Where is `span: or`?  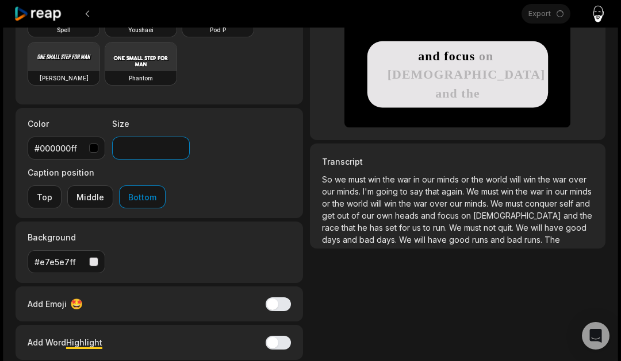 span: or is located at coordinates (466, 179).